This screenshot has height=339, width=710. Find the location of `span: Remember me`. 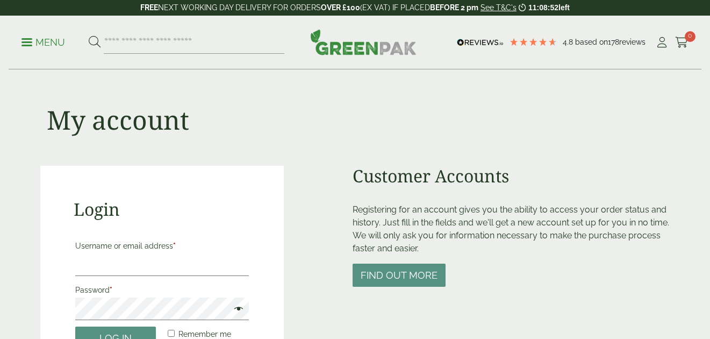

span: Remember me is located at coordinates (205, 334).